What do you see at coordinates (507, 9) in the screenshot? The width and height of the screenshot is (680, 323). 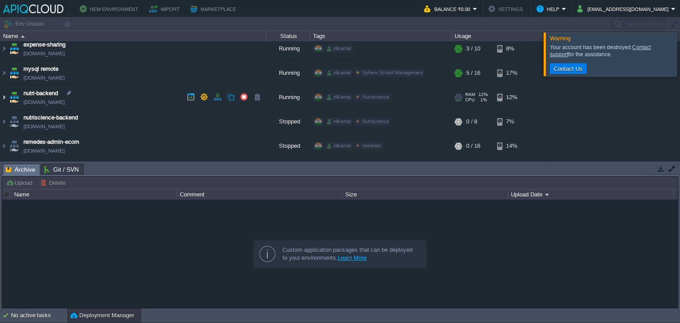 I see `button: Settings` at bounding box center [507, 9].